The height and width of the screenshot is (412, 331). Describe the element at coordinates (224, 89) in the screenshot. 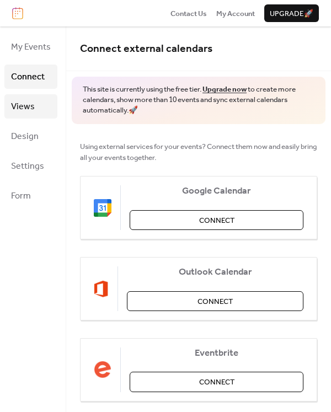

I see `a: Upgrade now` at that location.